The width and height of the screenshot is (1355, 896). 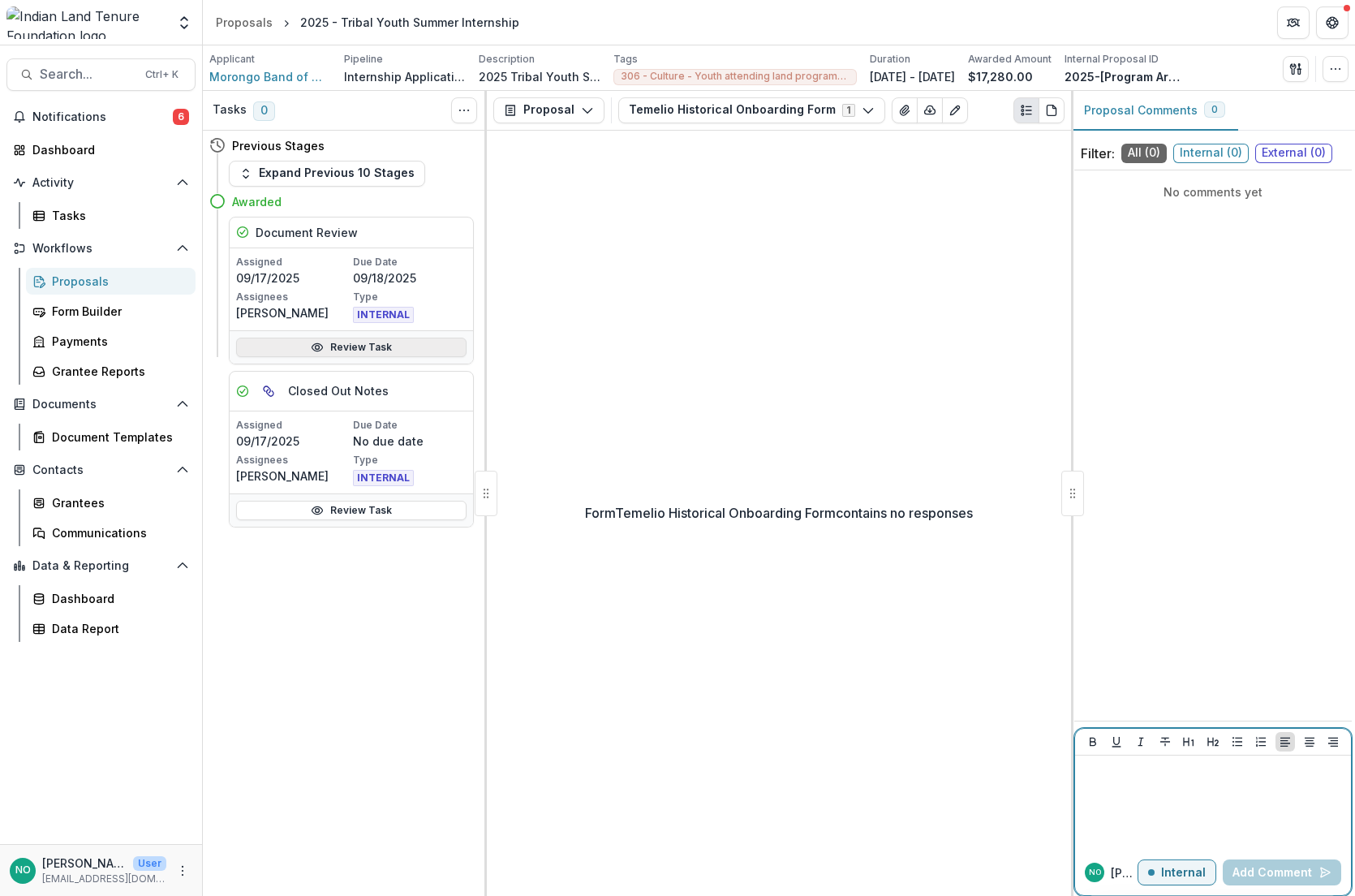 What do you see at coordinates (506, 60) in the screenshot?
I see `p: Description` at bounding box center [506, 60].